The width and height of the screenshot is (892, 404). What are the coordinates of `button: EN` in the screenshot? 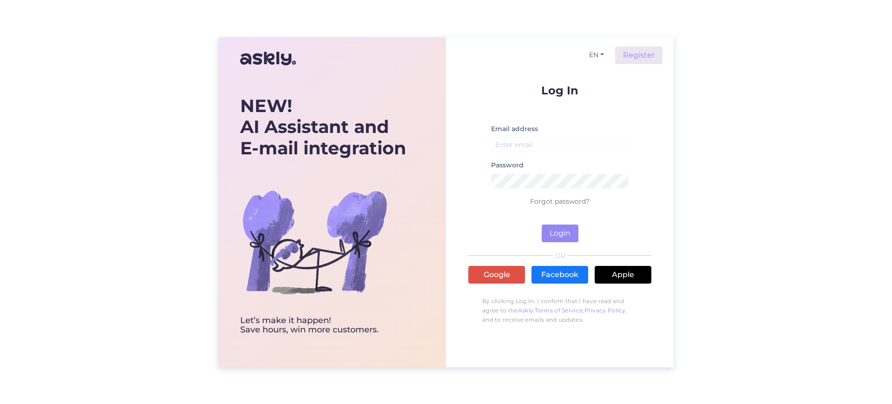 It's located at (596, 55).